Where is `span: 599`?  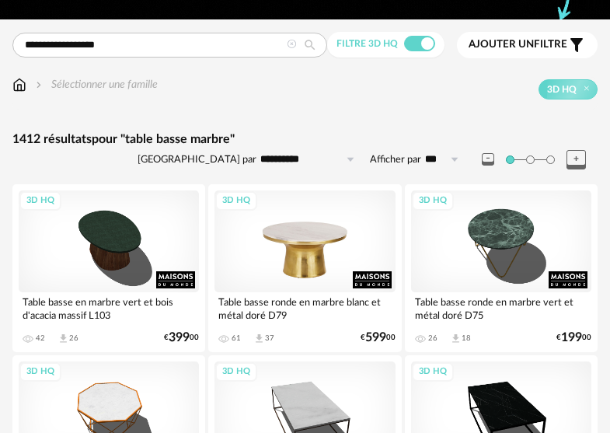 span: 599 is located at coordinates (375, 337).